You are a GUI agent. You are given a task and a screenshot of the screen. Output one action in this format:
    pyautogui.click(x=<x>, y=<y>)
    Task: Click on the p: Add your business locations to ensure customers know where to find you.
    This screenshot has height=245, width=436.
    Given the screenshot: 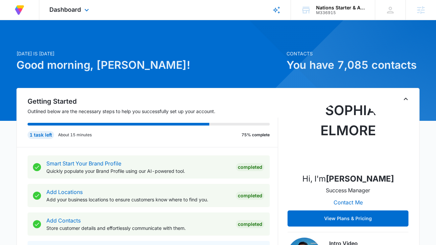 What is the action you would take?
    pyautogui.click(x=138, y=199)
    